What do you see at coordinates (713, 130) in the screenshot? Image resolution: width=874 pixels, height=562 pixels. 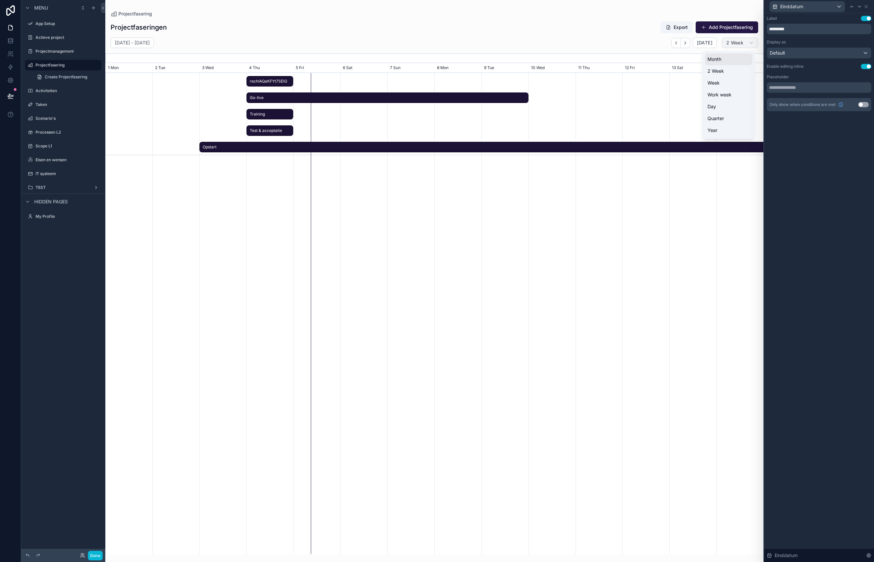 I see `span: Year` at bounding box center [713, 130].